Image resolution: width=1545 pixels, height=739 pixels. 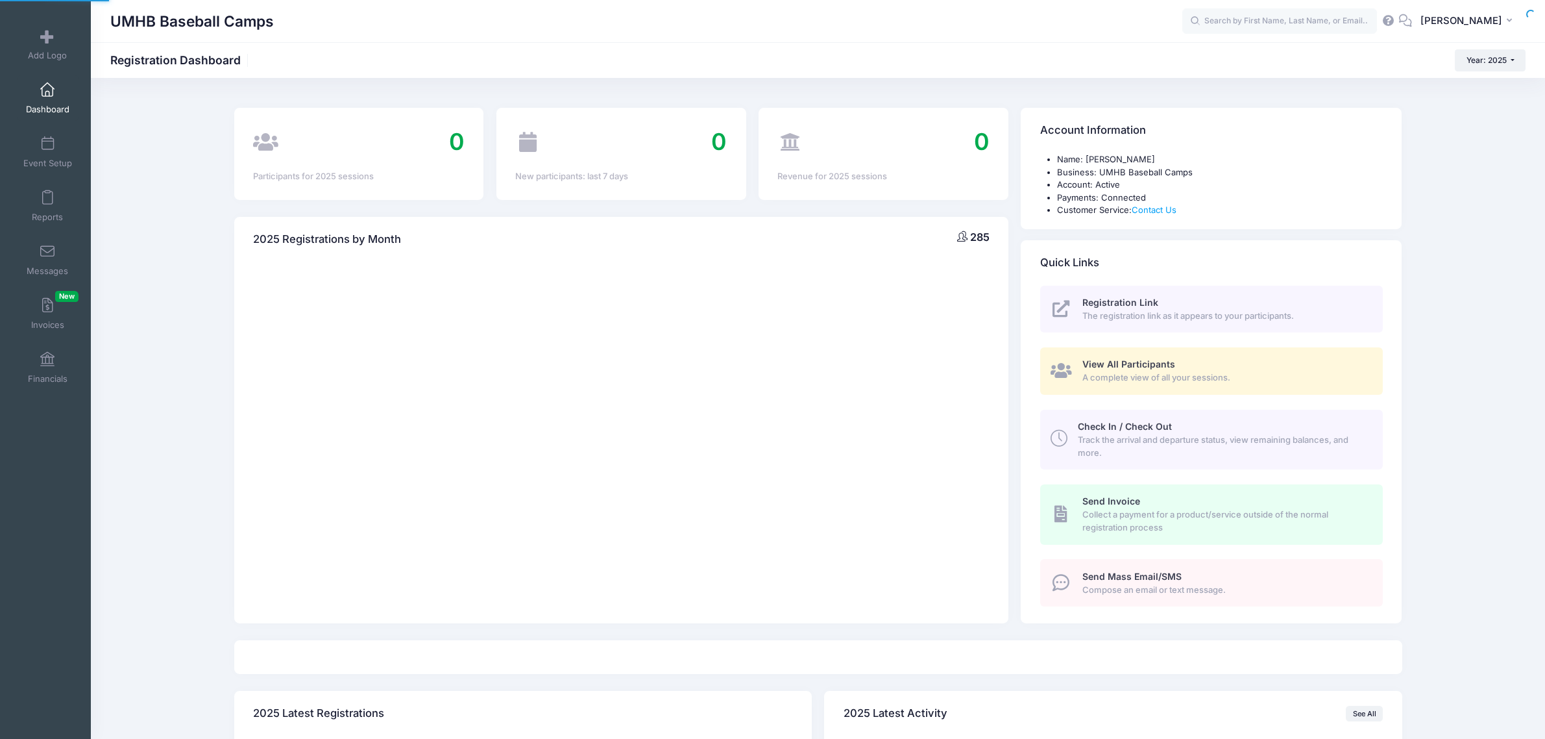 I want to click on h4: 2025 Registrations by Month, so click(x=327, y=239).